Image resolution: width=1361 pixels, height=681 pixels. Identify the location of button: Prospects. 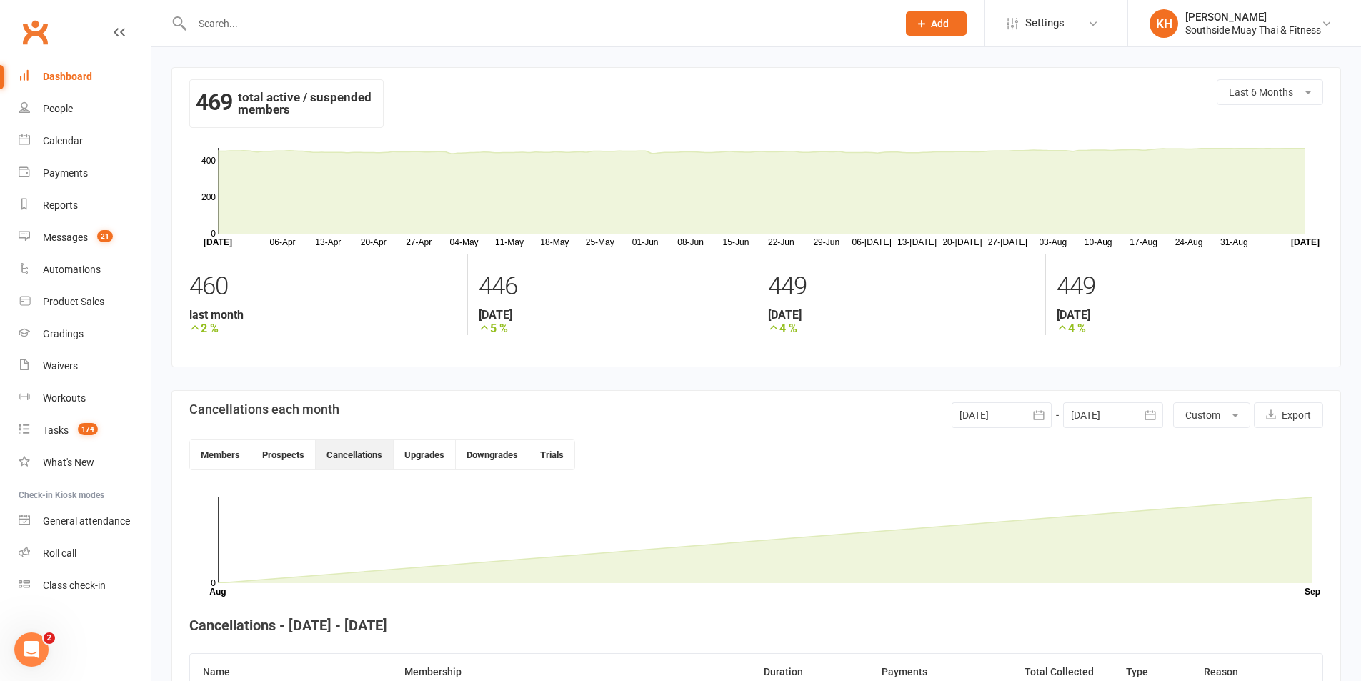
(284, 454).